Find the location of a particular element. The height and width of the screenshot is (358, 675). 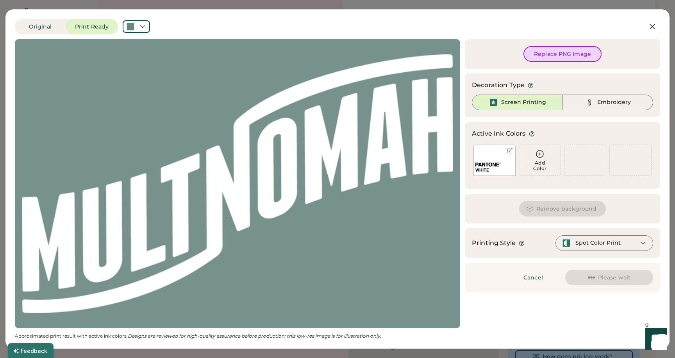

button: Please wait is located at coordinates (609, 277).